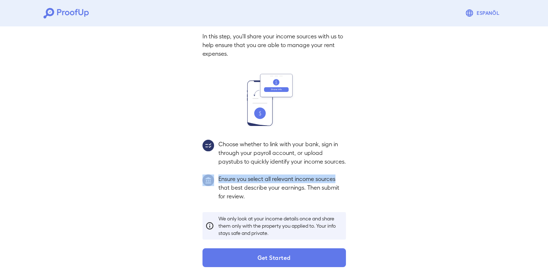  Describe the element at coordinates (282, 188) in the screenshot. I see `p: Ensure you select all relevant income sources that best describe your earnings. Then submit for r...` at that location.